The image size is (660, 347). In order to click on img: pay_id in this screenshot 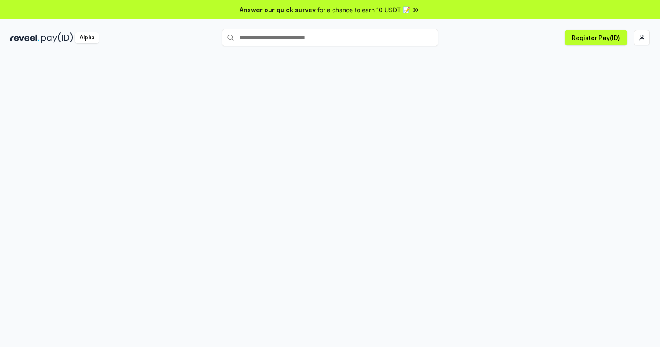, I will do `click(57, 38)`.